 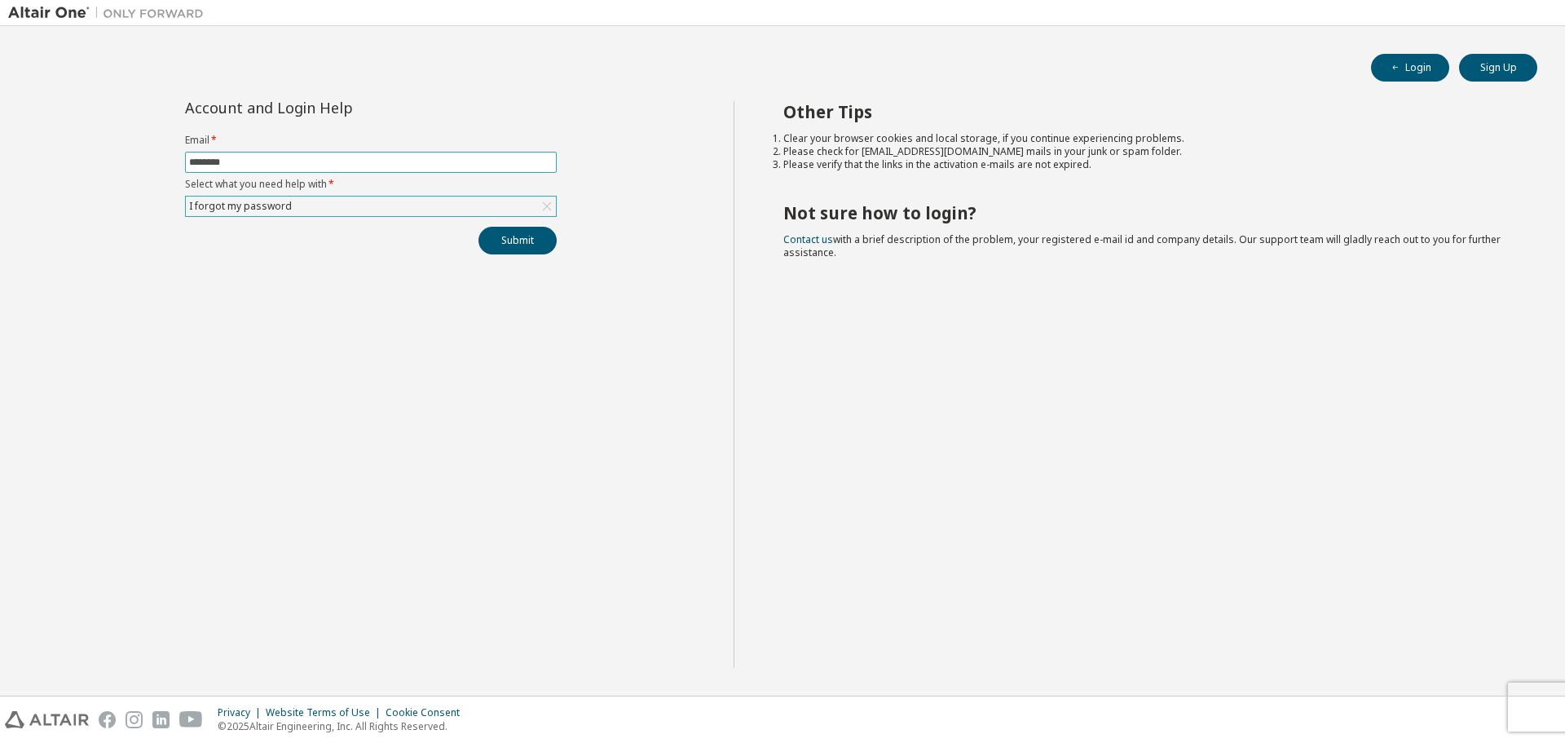 I want to click on img: facebook.svg, so click(x=107, y=719).